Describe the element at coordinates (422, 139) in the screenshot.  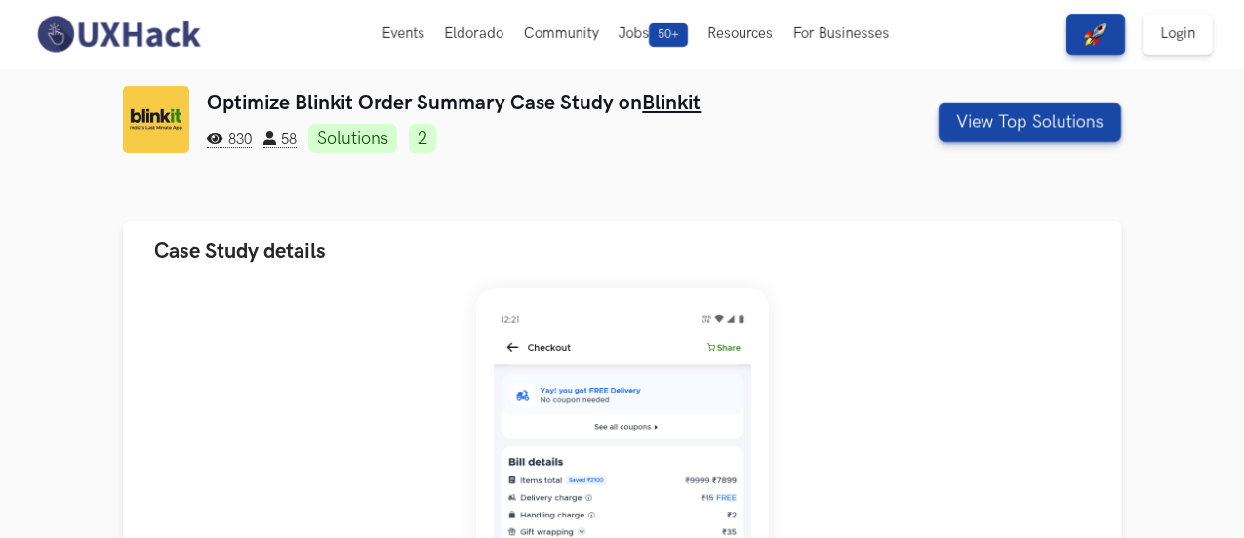
I see `a: 2` at that location.